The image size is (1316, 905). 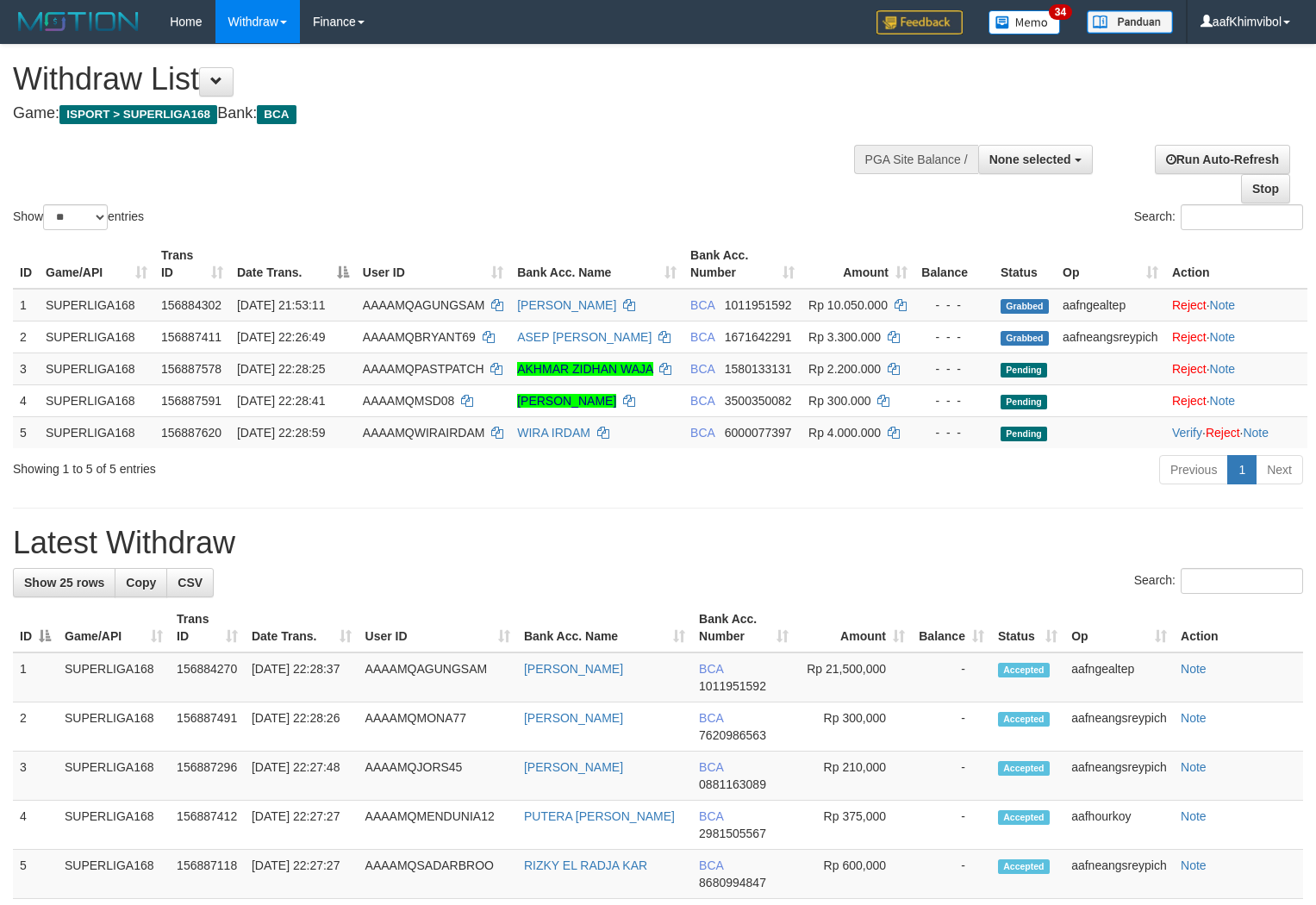 What do you see at coordinates (853, 825) in the screenshot?
I see `td: Rp 375,000` at bounding box center [853, 825].